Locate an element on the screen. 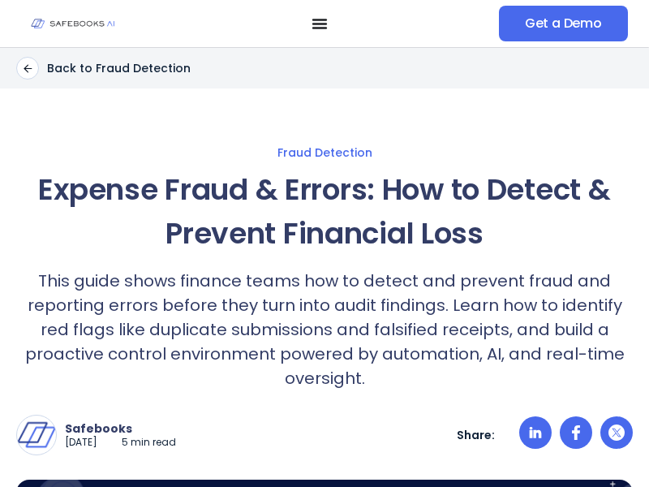  a: Get a Demo is located at coordinates (563, 24).